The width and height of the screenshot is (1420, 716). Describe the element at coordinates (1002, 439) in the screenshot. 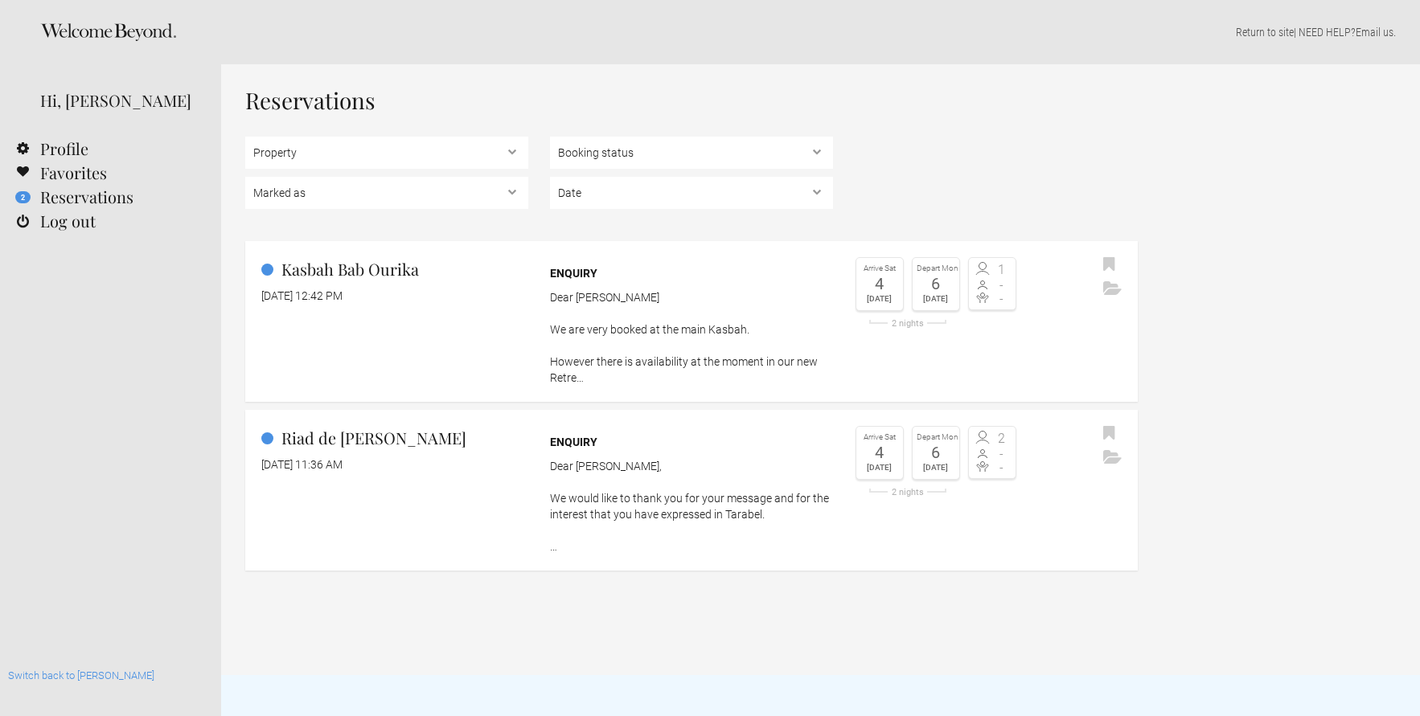

I see `span: 2` at that location.